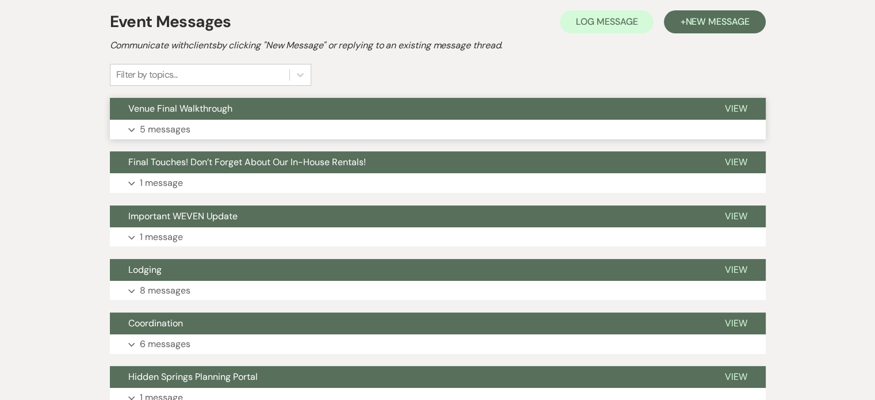 The height and width of the screenshot is (400, 875). I want to click on span: Hidden Springs Planning Portal, so click(193, 376).